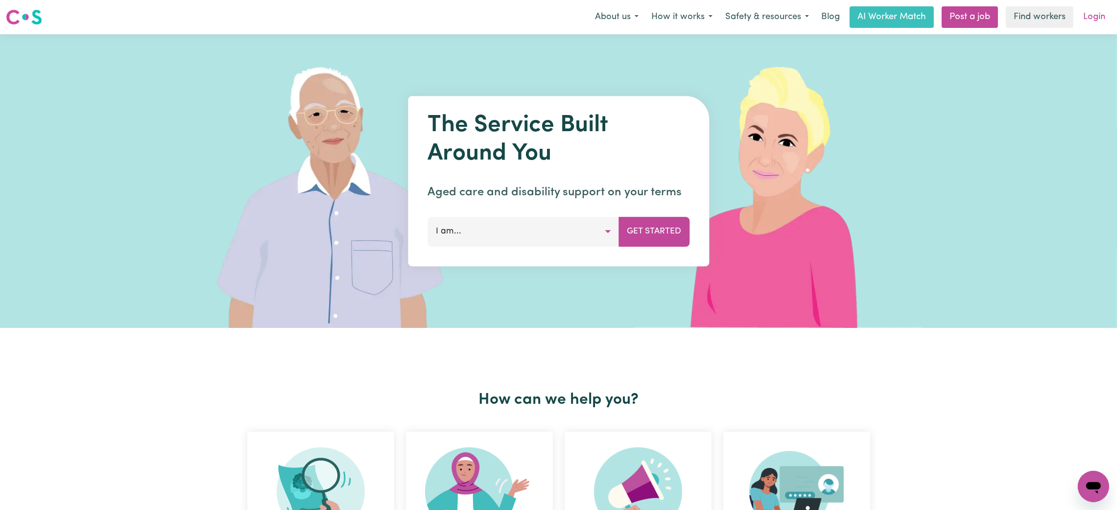 The height and width of the screenshot is (510, 1117). I want to click on h2: How can we help you?, so click(559, 400).